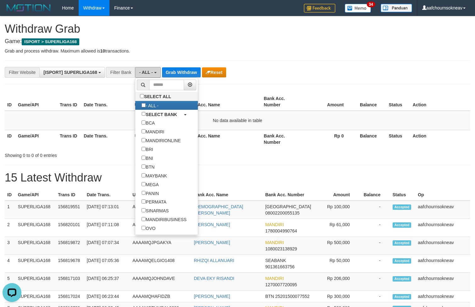 Image resolution: width=475 pixels, height=307 pixels. What do you see at coordinates (336, 210) in the screenshot?
I see `td: Rp 100,000` at bounding box center [336, 210].